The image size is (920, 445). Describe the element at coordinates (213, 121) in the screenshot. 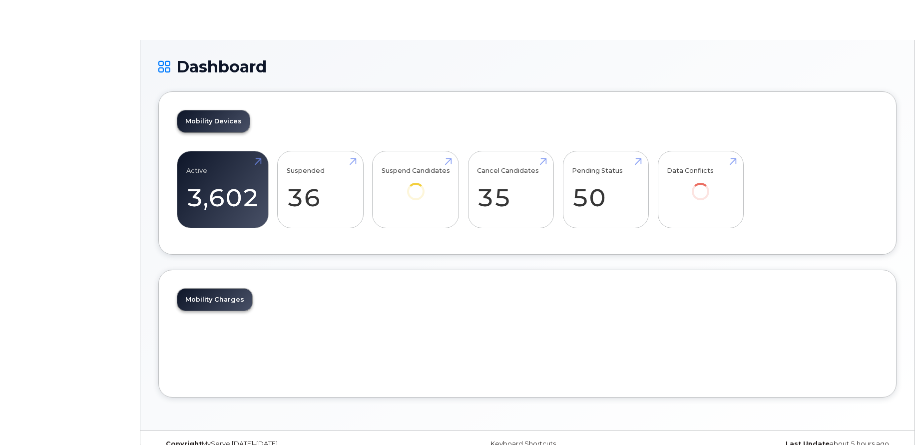

I see `a: Mobility Devices` at that location.